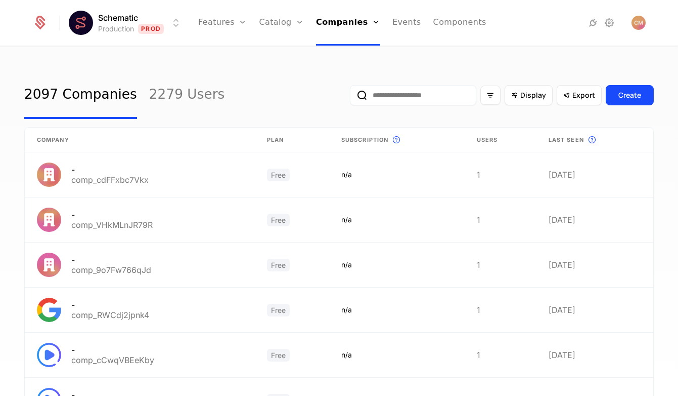 This screenshot has height=396, width=678. Describe the element at coordinates (639, 23) in the screenshot. I see `img: Coleman McFarland` at that location.